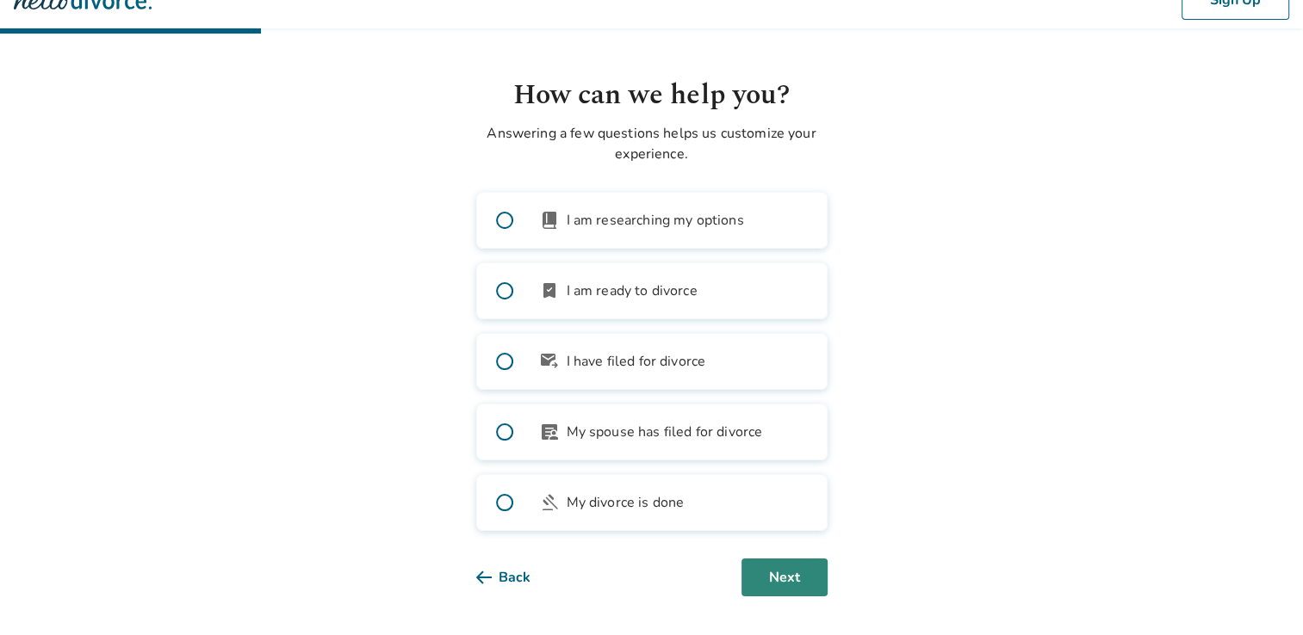  Describe the element at coordinates (549, 220) in the screenshot. I see `span: book_2` at that location.